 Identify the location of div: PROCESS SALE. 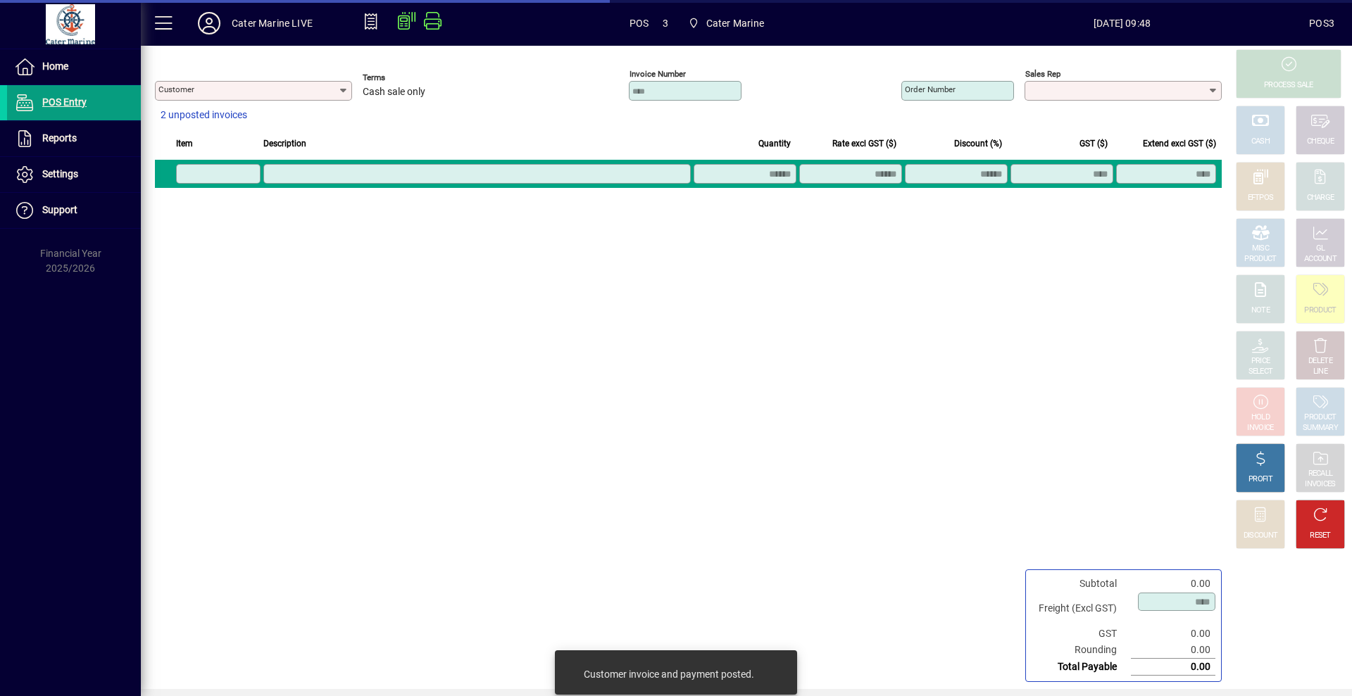
(1288, 85).